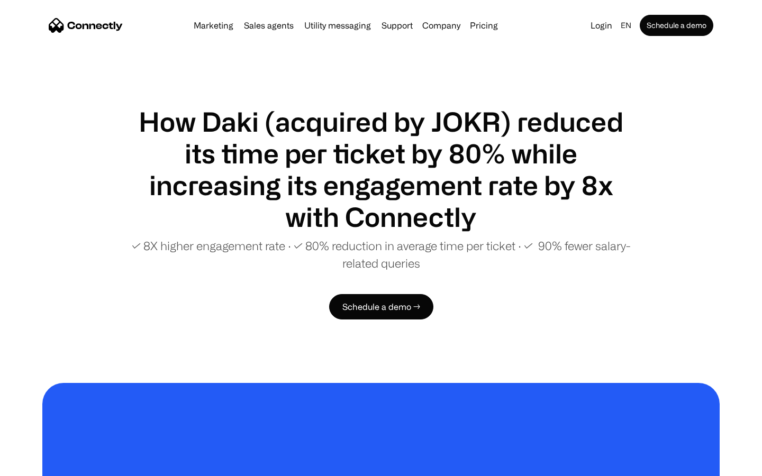  I want to click on a: Sales agents, so click(269, 25).